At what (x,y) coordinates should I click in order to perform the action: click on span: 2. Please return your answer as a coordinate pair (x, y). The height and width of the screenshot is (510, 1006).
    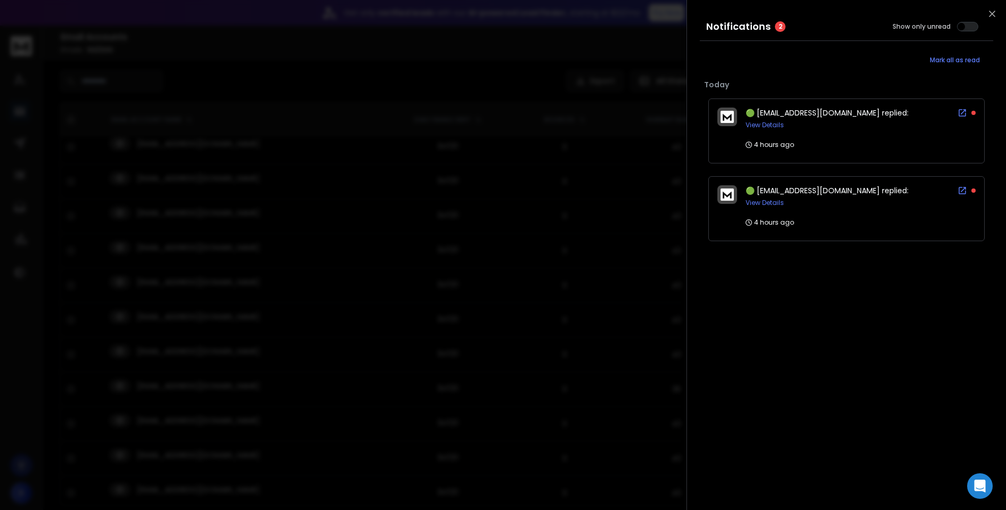
    Looking at the image, I should click on (780, 27).